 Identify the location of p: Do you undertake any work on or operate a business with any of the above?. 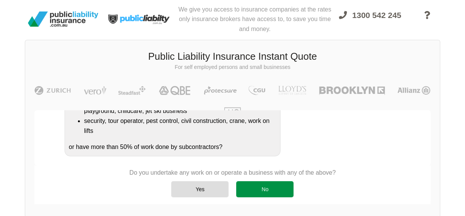
(233, 172).